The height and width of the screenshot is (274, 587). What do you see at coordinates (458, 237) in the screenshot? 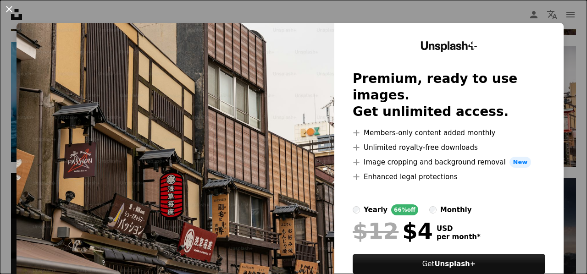
I see `span: per month *` at bounding box center [458, 237].